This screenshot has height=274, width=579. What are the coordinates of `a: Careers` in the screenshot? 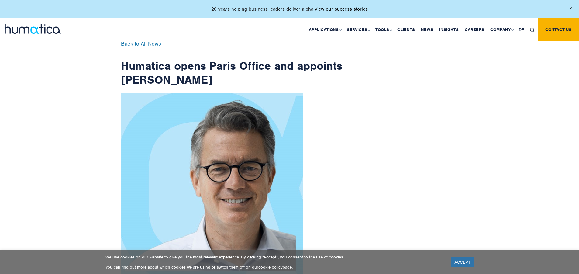 It's located at (474, 30).